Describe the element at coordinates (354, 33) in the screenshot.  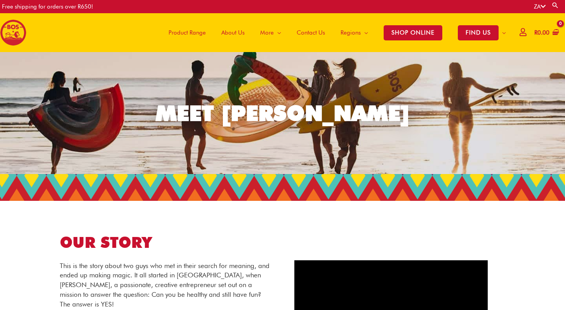
I see `a: Regions` at that location.